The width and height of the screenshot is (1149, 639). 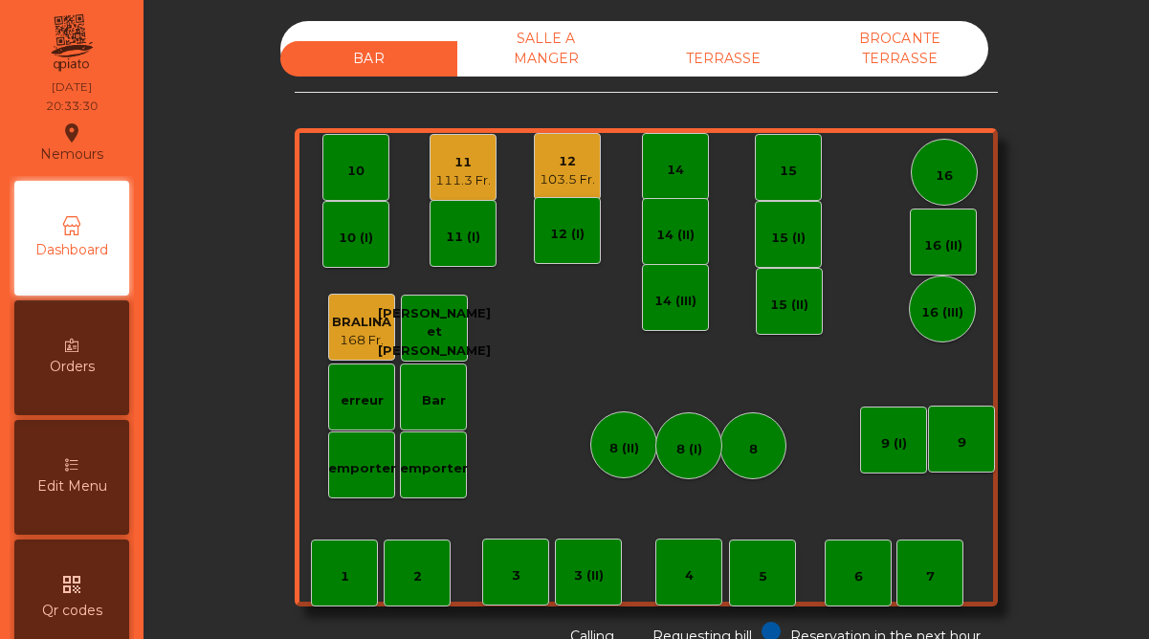 I want to click on div: 103.5 Fr., so click(x=567, y=180).